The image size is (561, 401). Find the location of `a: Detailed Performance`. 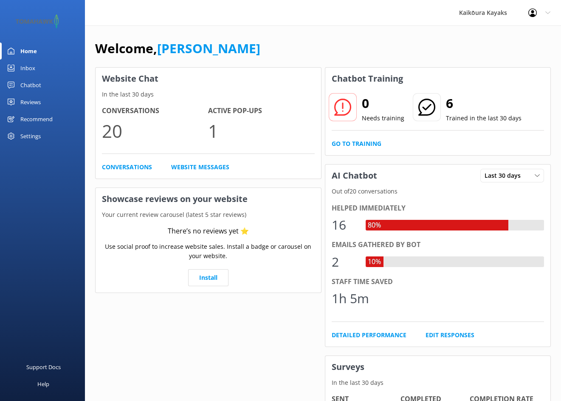

a: Detailed Performance is located at coordinates (369, 335).